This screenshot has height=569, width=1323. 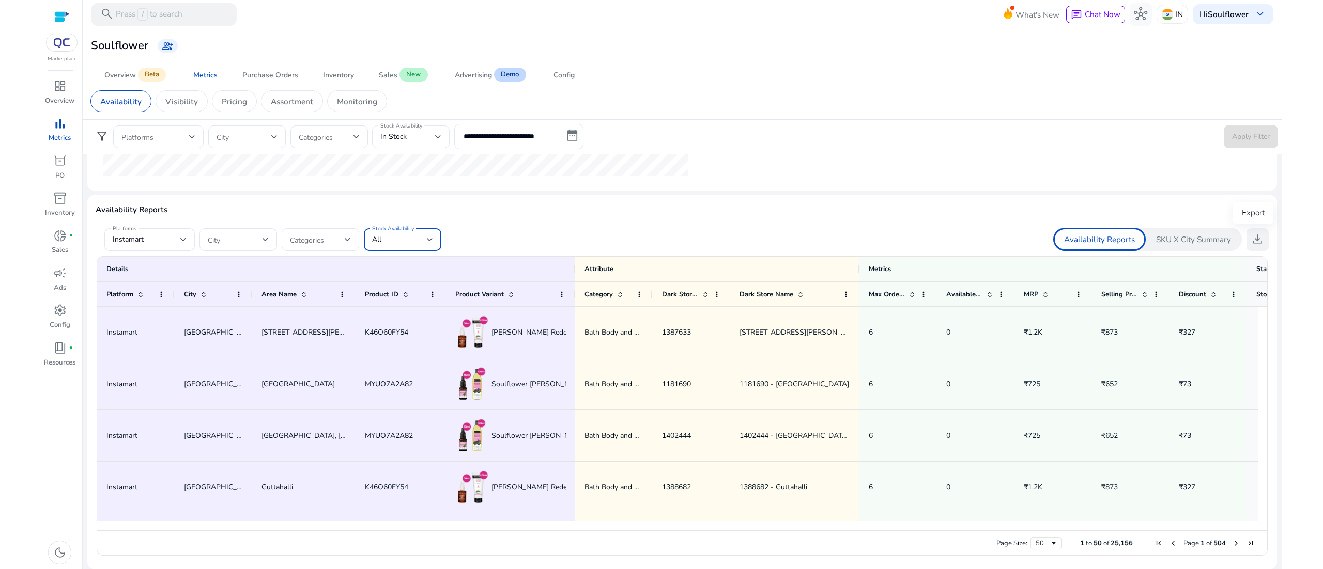 What do you see at coordinates (149, 14) in the screenshot?
I see `p: Press to search` at bounding box center [149, 14].